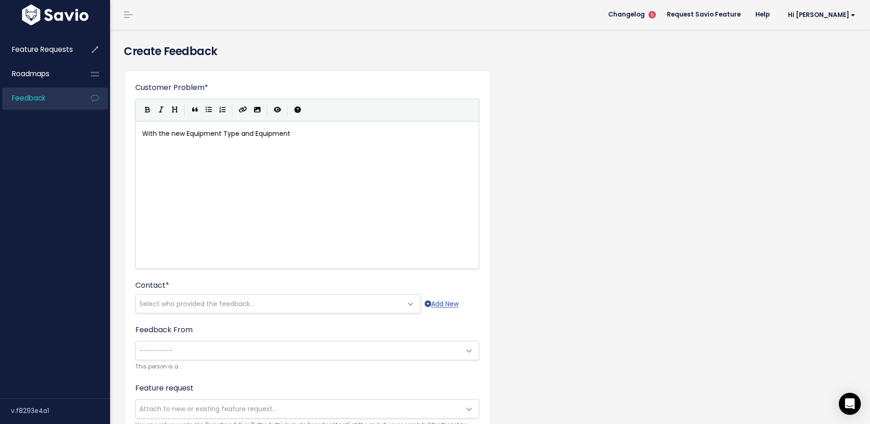 This screenshot has width=870, height=424. What do you see at coordinates (490, 51) in the screenshot?
I see `h4: Create Feedback` at bounding box center [490, 51].